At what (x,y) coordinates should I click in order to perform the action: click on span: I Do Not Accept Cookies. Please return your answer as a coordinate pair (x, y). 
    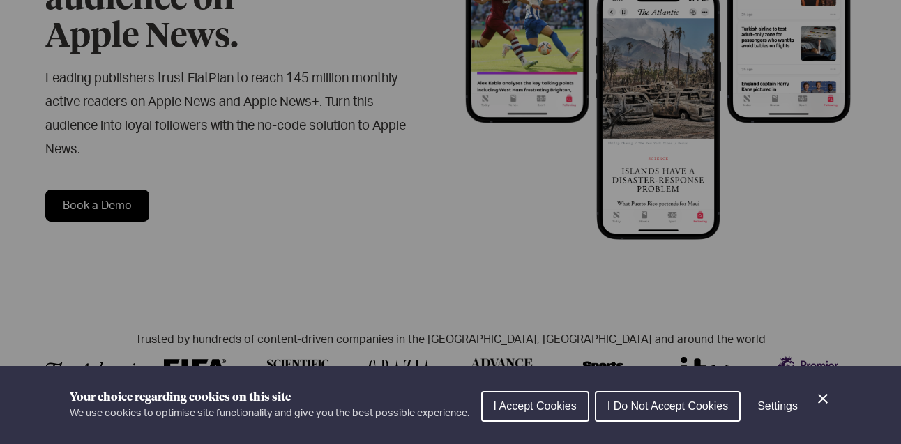
    Looking at the image, I should click on (667, 406).